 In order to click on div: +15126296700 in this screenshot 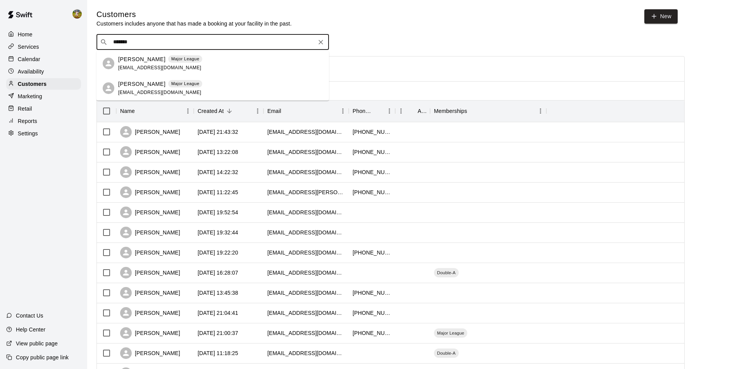, I will do `click(372, 172)`.